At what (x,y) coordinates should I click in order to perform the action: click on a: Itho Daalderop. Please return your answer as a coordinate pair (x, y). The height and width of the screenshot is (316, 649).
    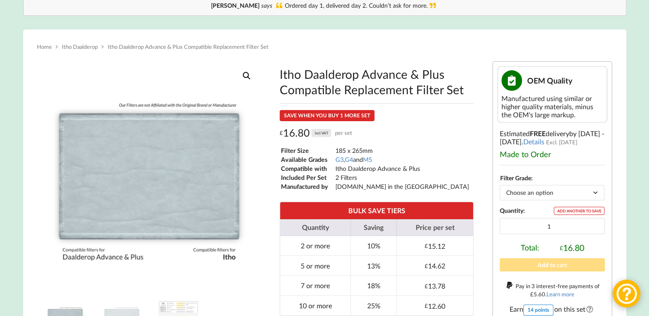
    Looking at the image, I should click on (80, 47).